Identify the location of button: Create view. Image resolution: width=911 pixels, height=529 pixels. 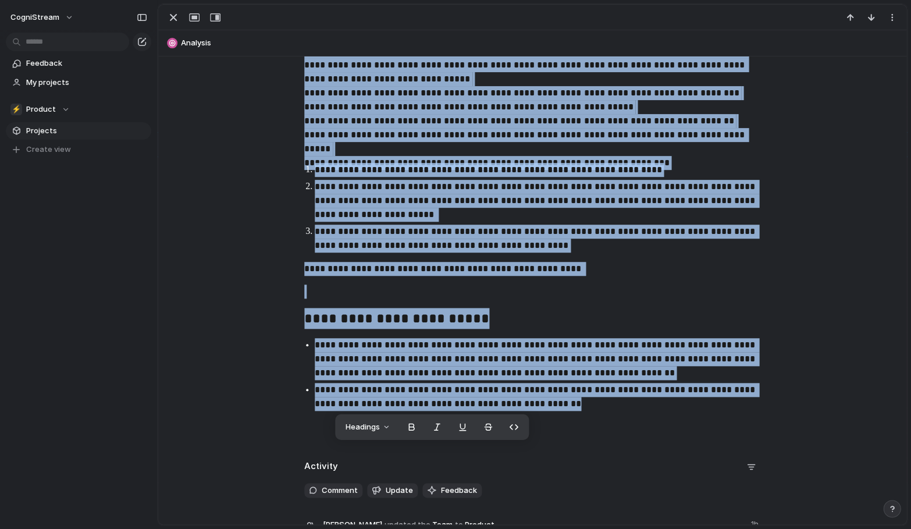
(79, 150).